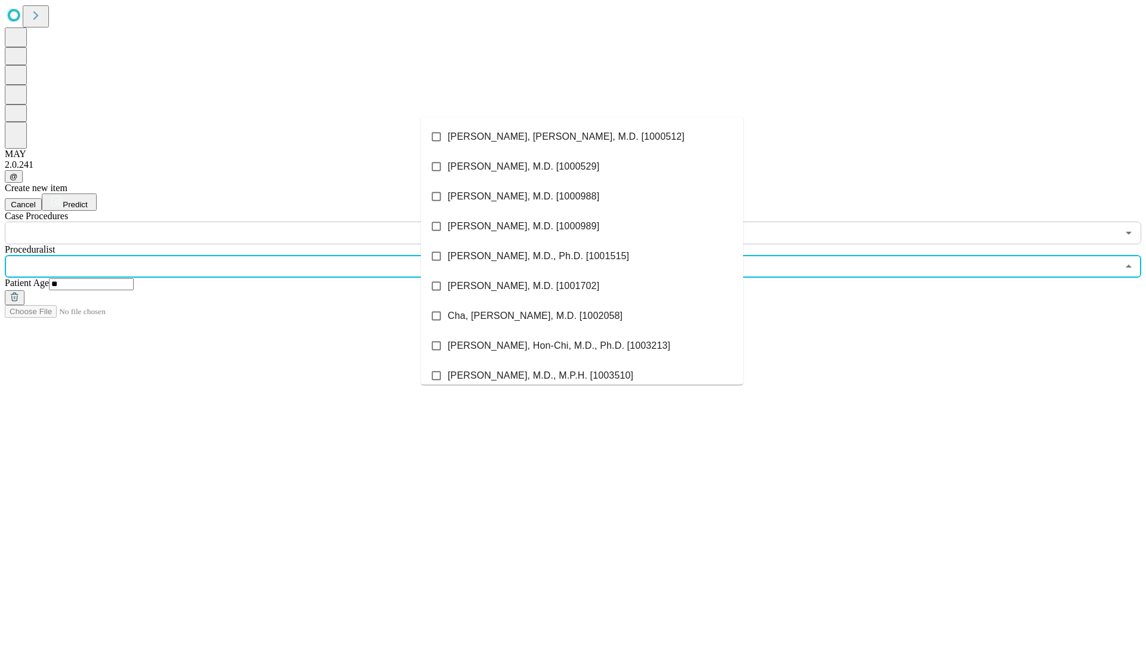 Image resolution: width=1146 pixels, height=645 pixels. What do you see at coordinates (75, 204) in the screenshot?
I see `span: Predict` at bounding box center [75, 204].